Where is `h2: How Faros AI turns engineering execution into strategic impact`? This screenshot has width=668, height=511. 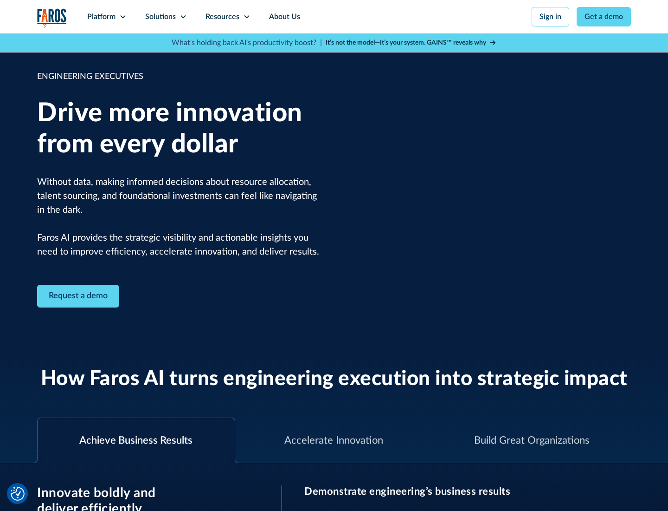 h2: How Faros AI turns engineering execution into strategic impact is located at coordinates (334, 379).